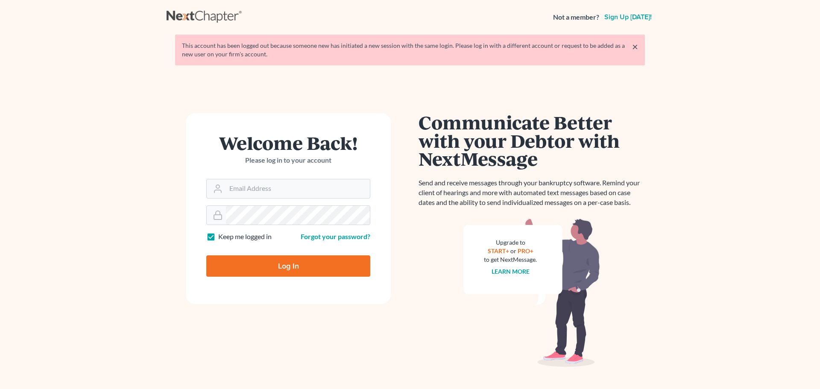  Describe the element at coordinates (510, 243) in the screenshot. I see `div: Upgrade to` at that location.